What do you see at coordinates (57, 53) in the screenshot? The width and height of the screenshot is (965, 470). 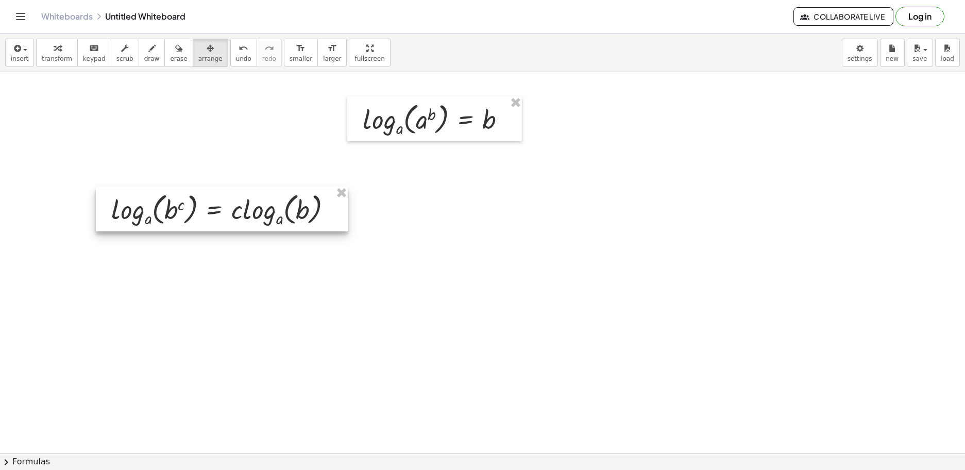 I see `button: transform` at bounding box center [57, 53].